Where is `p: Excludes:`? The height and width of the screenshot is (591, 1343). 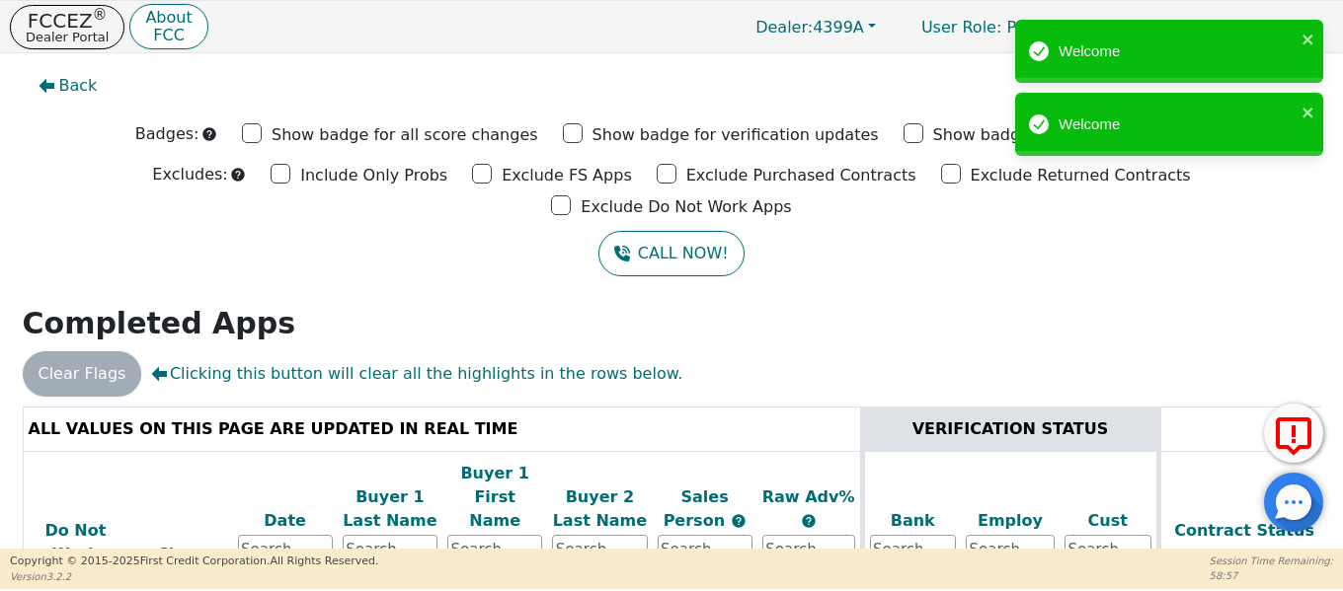
p: Excludes: is located at coordinates (190, 175).